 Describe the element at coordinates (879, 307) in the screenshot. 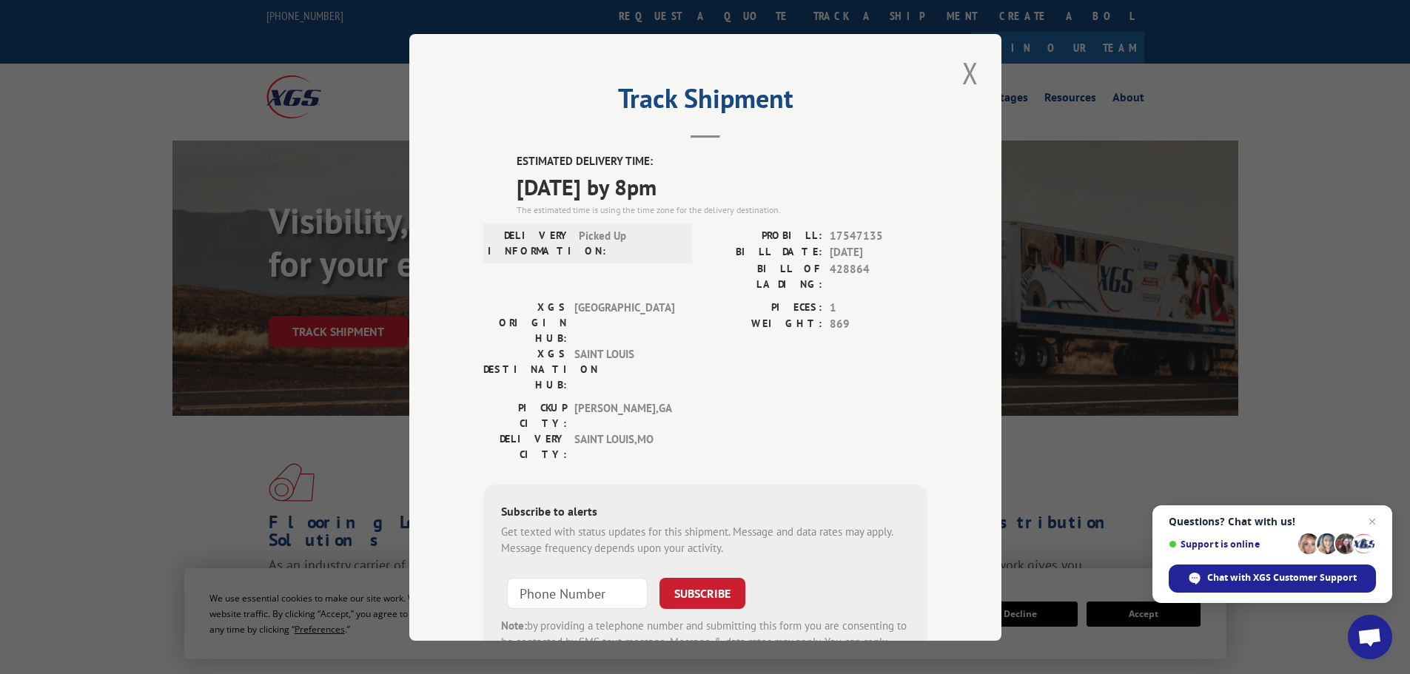

I see `span: 1` at that location.